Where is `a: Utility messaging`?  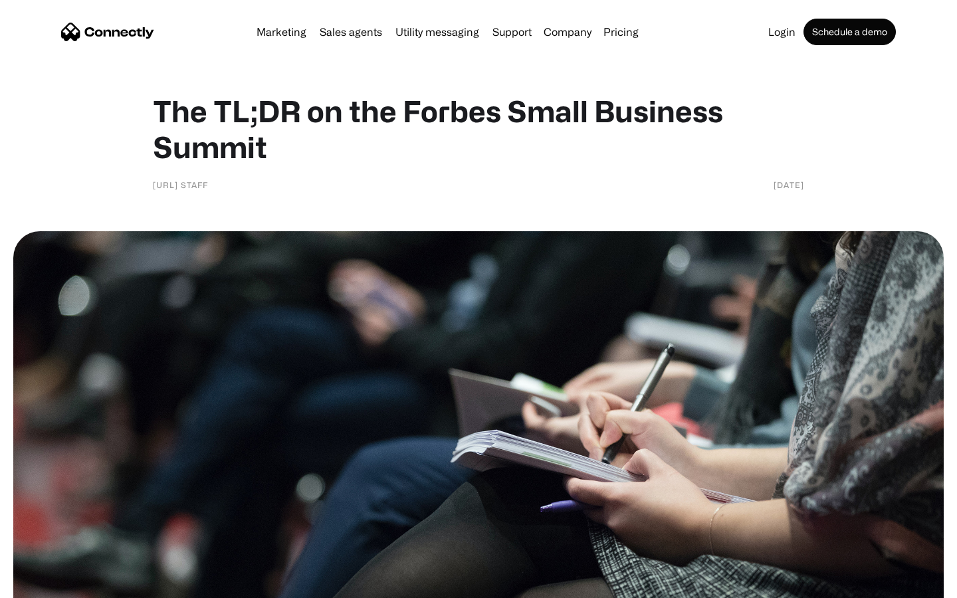
a: Utility messaging is located at coordinates (437, 32).